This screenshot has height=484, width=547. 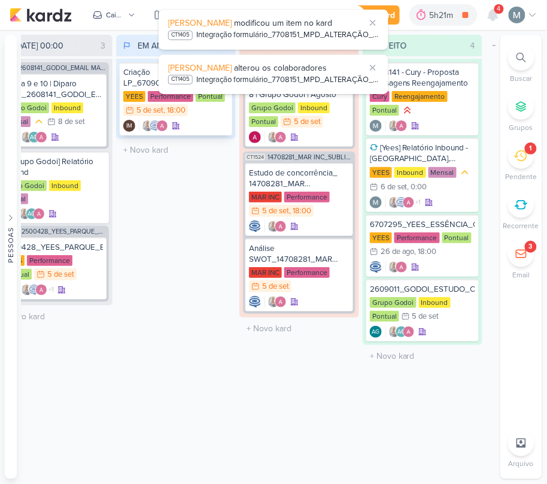 I want to click on p: Grupos, so click(x=521, y=128).